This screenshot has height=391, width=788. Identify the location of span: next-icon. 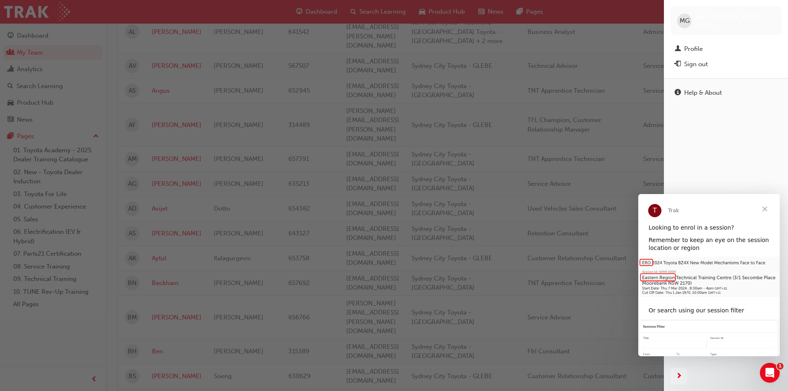
(678, 376).